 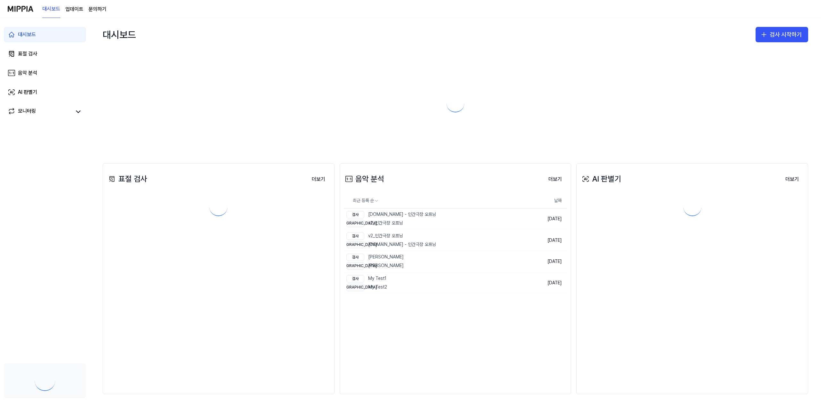 What do you see at coordinates (45, 73) in the screenshot?
I see `a: 음악 분석` at bounding box center [45, 73].